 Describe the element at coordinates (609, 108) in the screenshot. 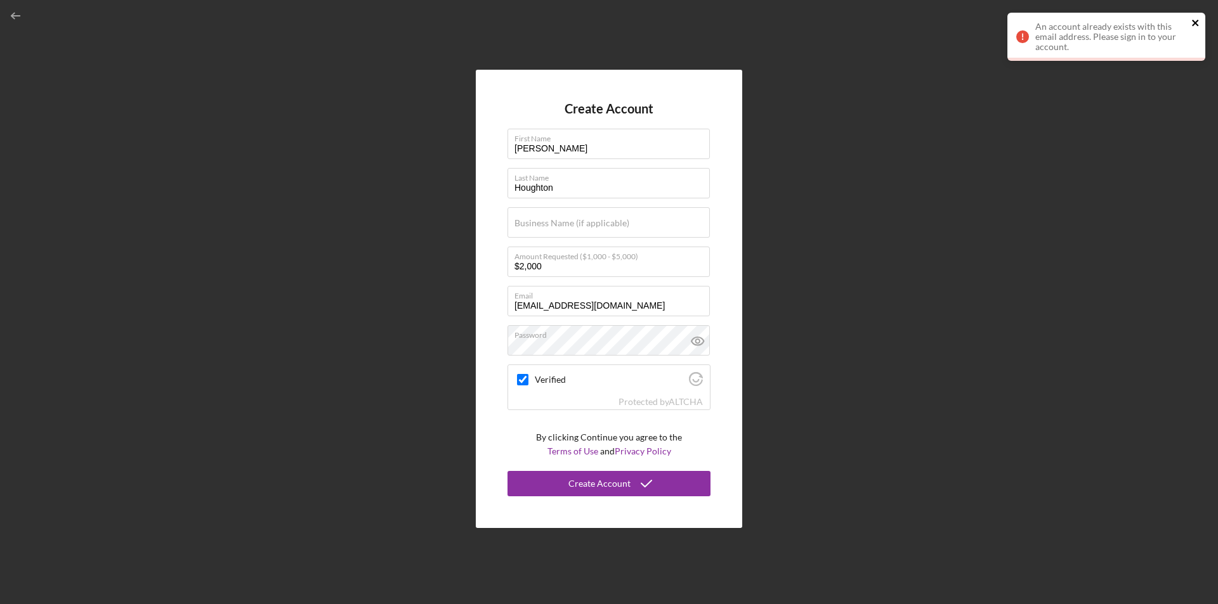

I see `h4: Create Account` at that location.